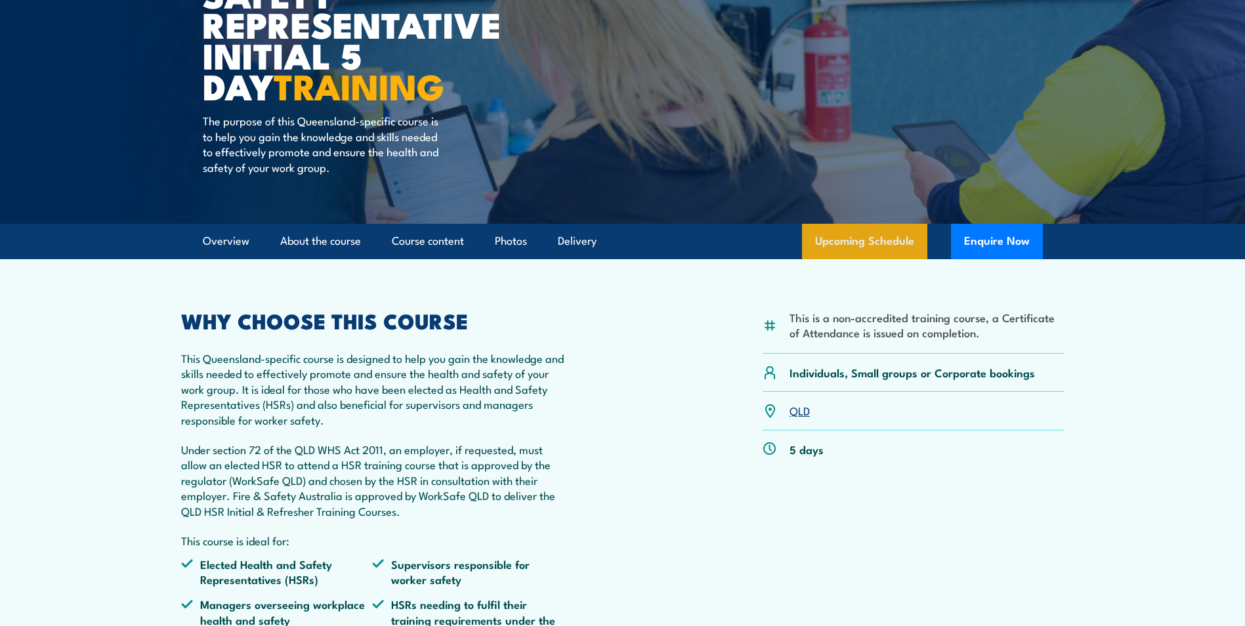 This screenshot has width=1245, height=626. Describe the element at coordinates (373, 540) in the screenshot. I see `p: This course is ideal for:` at that location.